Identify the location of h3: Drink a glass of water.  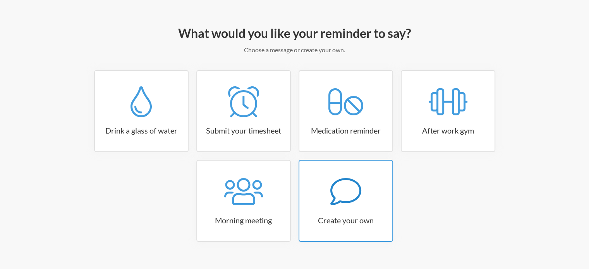
(141, 131).